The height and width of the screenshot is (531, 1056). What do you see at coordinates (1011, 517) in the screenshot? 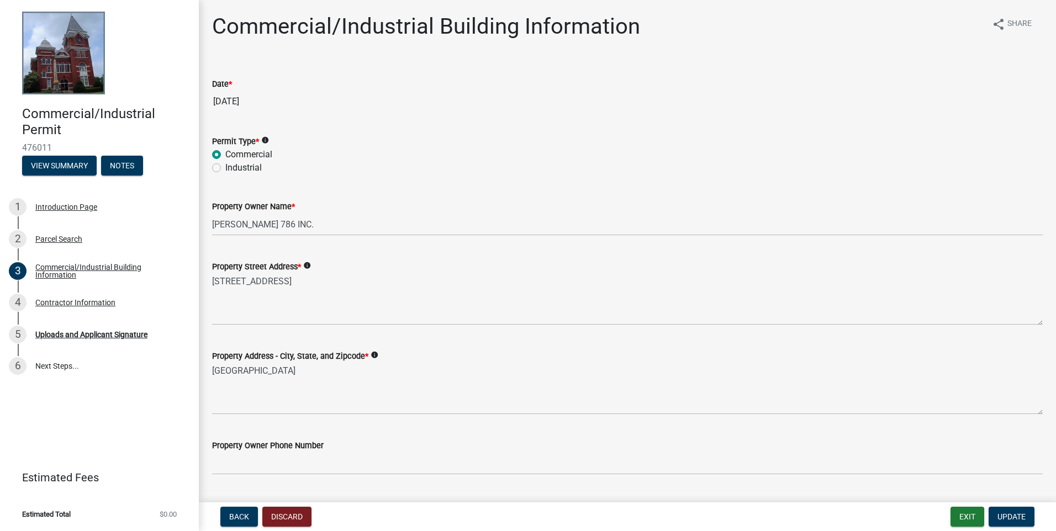
I see `button: Update` at bounding box center [1011, 517].